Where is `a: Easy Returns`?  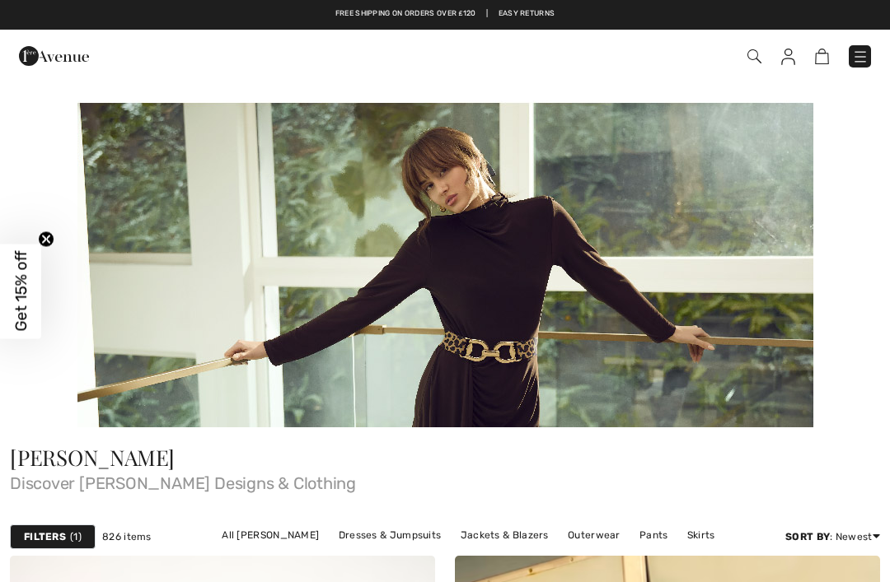
a: Easy Returns is located at coordinates (526, 14).